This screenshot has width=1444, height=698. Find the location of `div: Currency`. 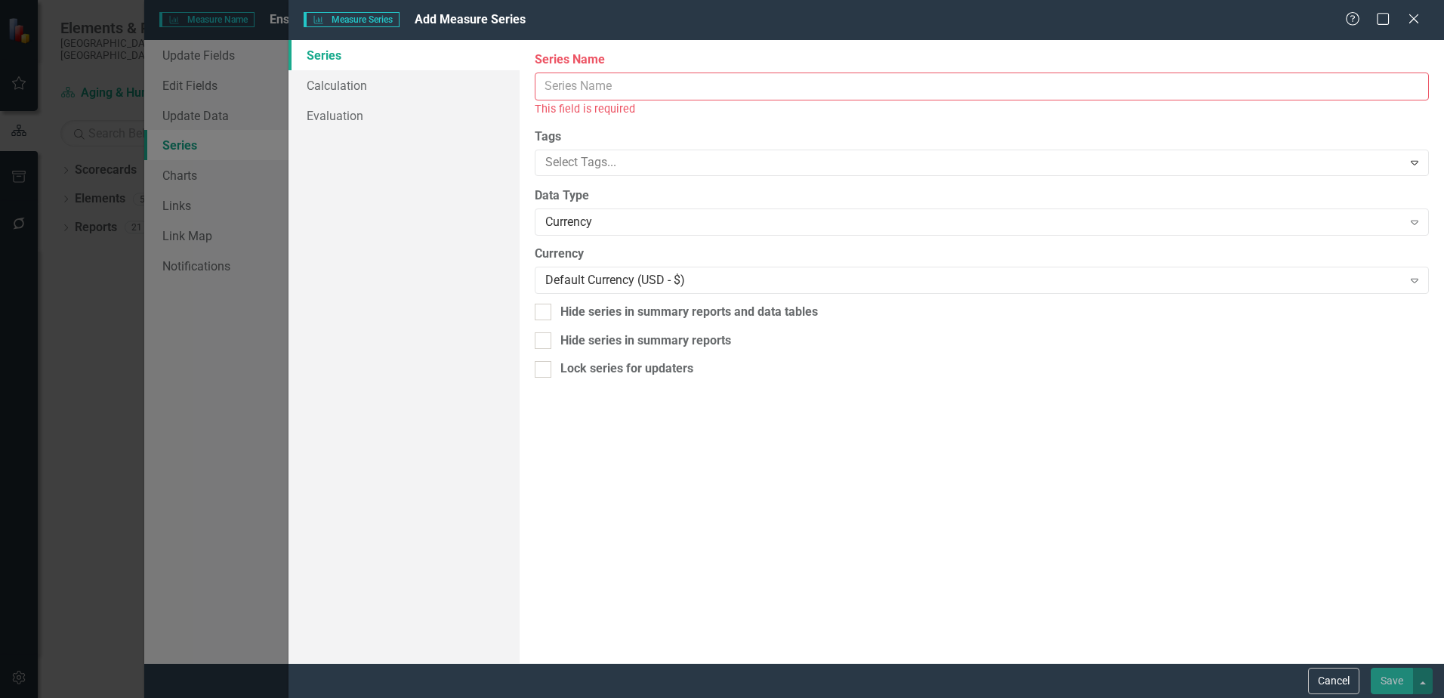

div: Currency is located at coordinates (973, 221).